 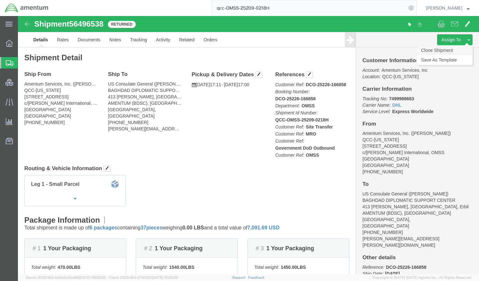 I want to click on span: Client: 2025.18.0-27d3021, so click(x=143, y=277).